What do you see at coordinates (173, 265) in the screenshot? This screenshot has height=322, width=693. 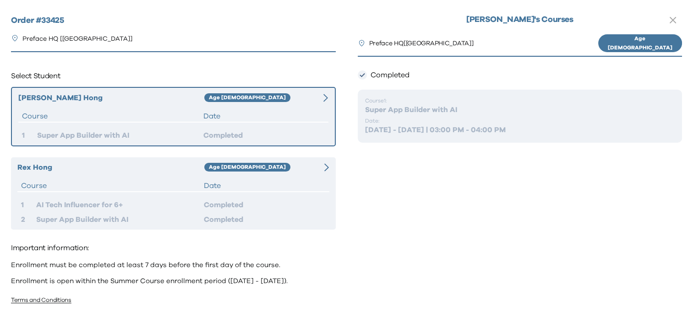 I see `p: Enrollment must be completed at least 7 days before the first day of the course.` at bounding box center [173, 265].